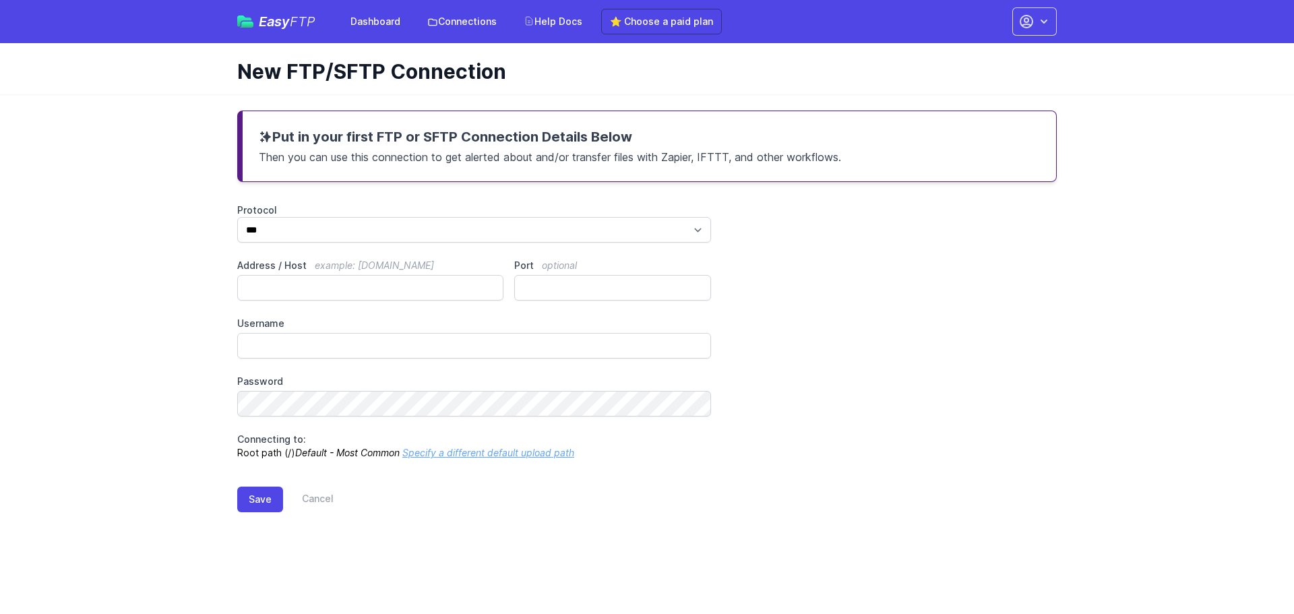 This screenshot has height=614, width=1294. What do you see at coordinates (661, 22) in the screenshot?
I see `a: ⭐ Choose a paid plan` at bounding box center [661, 22].